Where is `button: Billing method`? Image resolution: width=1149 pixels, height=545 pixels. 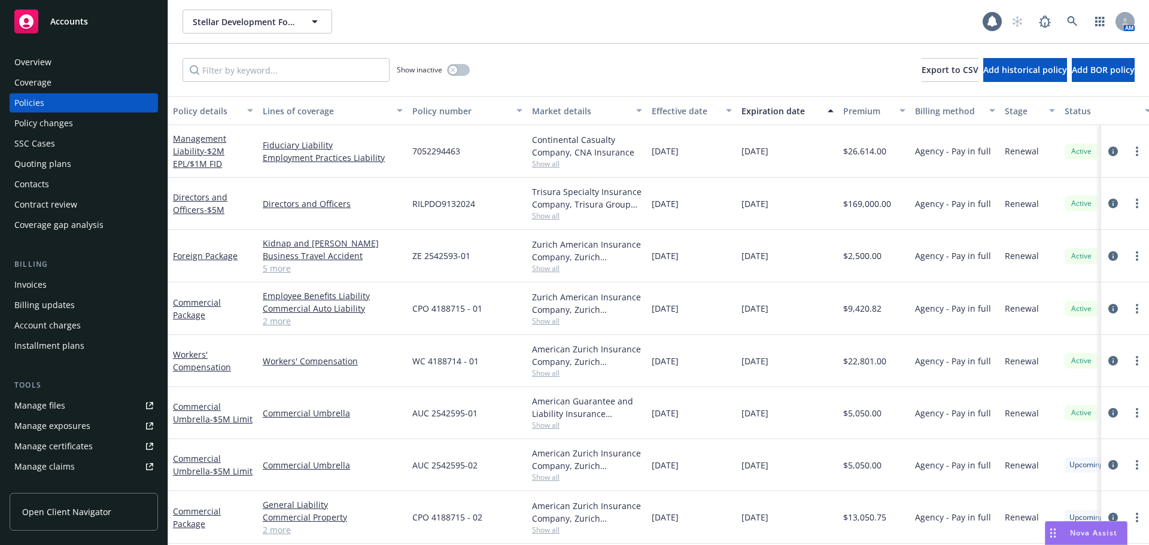
button: Billing method is located at coordinates (955, 111).